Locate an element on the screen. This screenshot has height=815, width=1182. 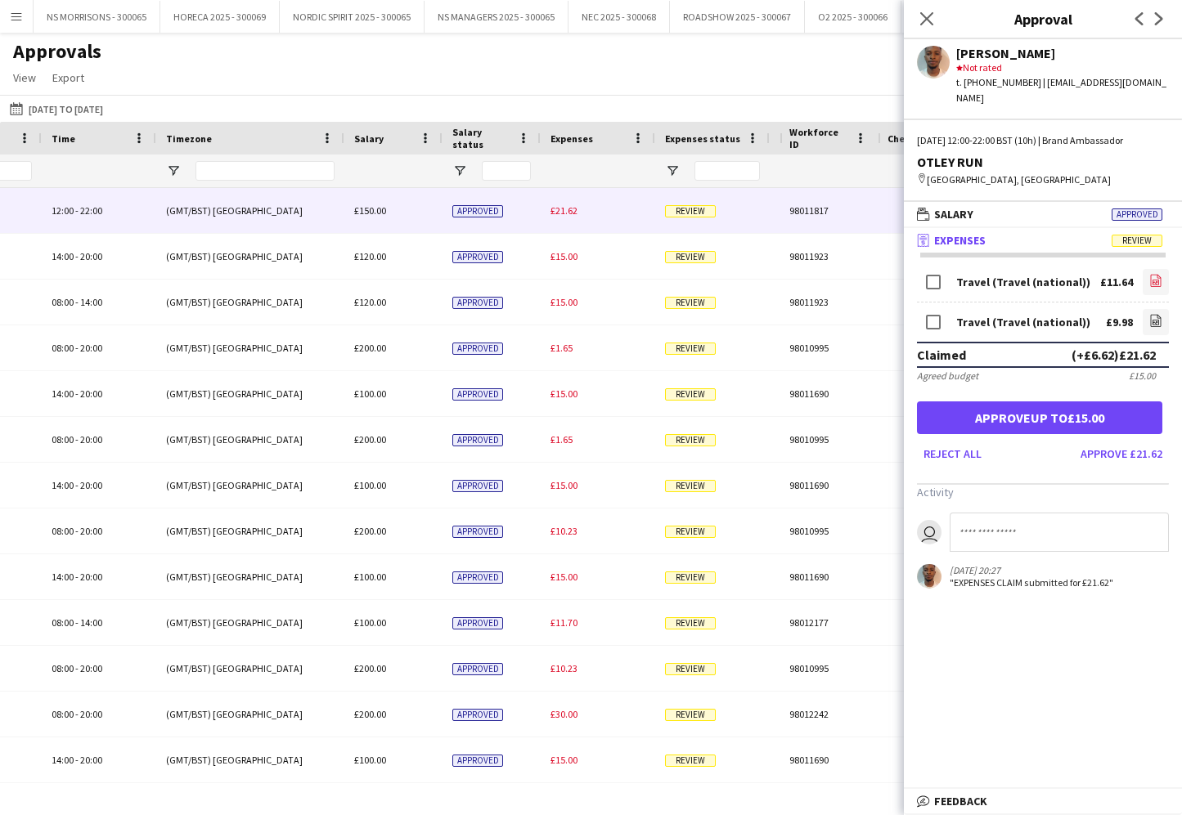
div: OTLEY RUN is located at coordinates (1043, 162).